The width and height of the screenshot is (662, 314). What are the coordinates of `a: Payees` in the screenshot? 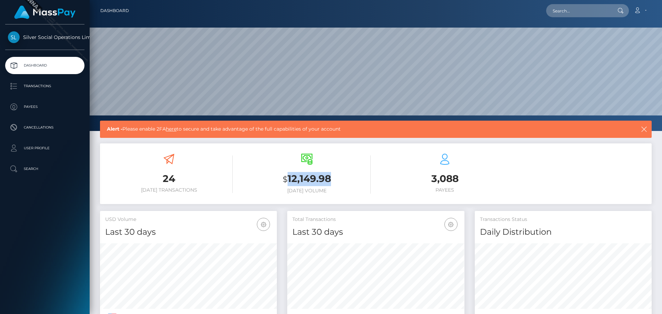 It's located at (45, 107).